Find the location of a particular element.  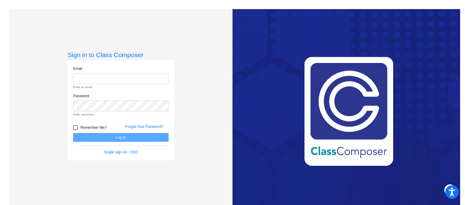

button: Log In is located at coordinates (121, 138).